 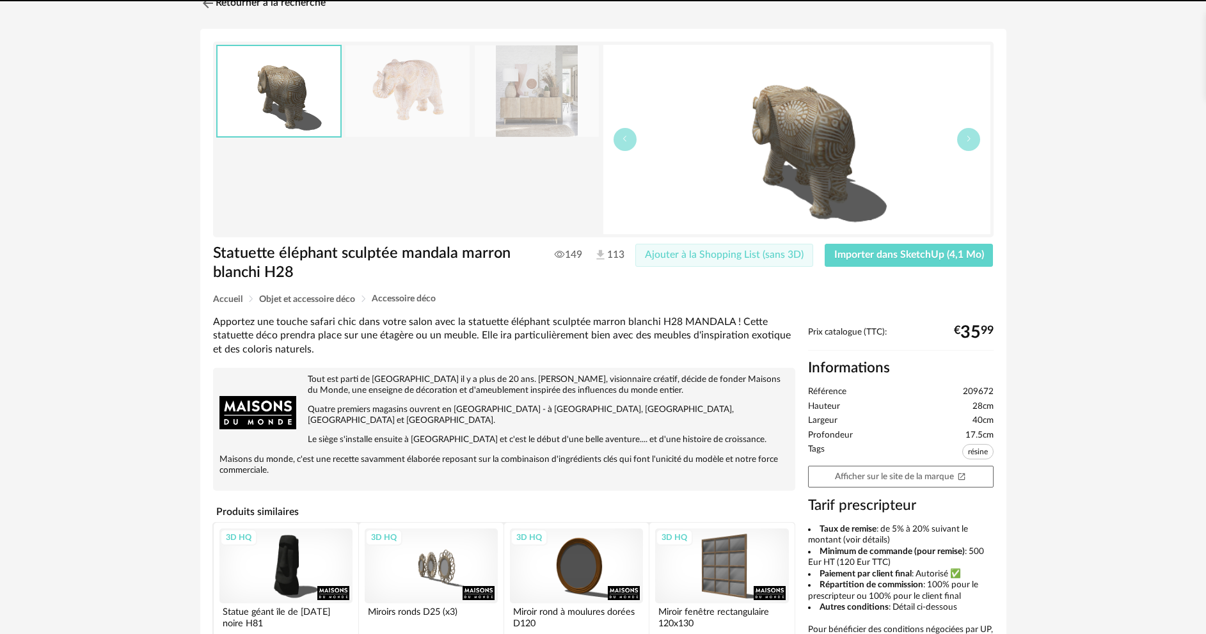 What do you see at coordinates (831, 436) in the screenshot?
I see `span: Profondeur` at bounding box center [831, 436].